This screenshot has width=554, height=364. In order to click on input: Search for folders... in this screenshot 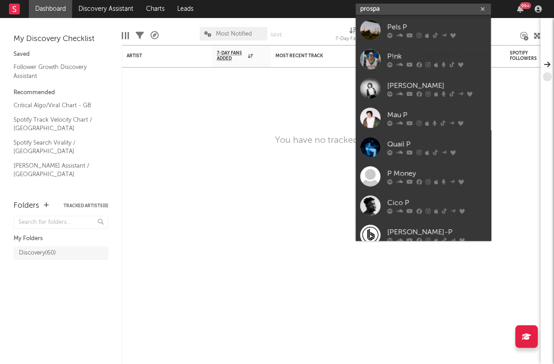, I will do `click(61, 222)`.